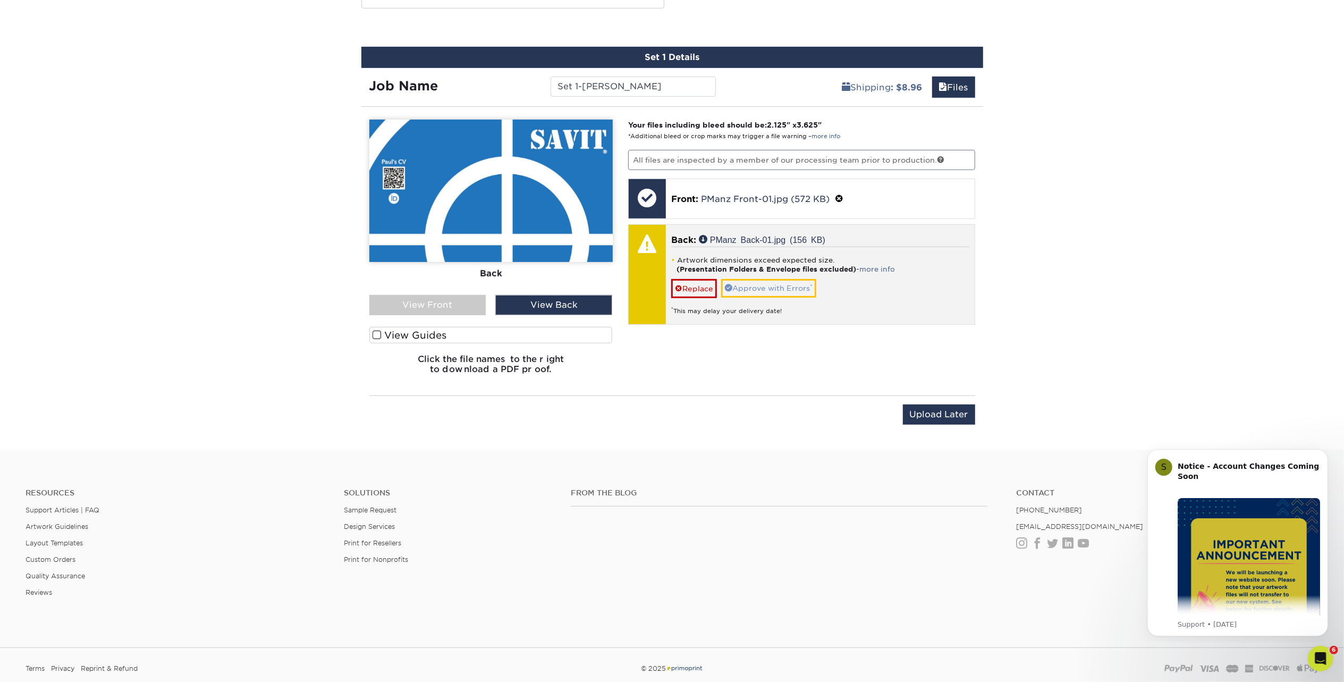 The height and width of the screenshot is (682, 1344). Describe the element at coordinates (807, 125) in the screenshot. I see `span: 3.625` at that location.